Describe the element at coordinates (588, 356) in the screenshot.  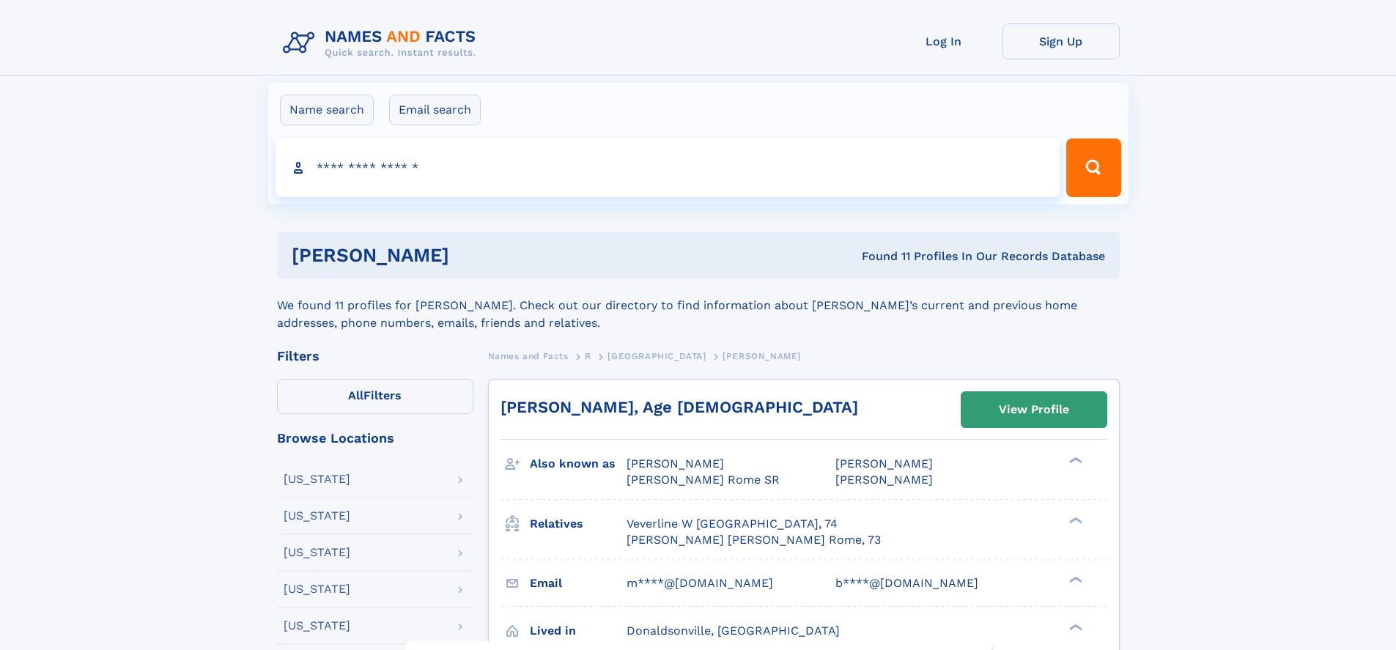
I see `span: R` at that location.